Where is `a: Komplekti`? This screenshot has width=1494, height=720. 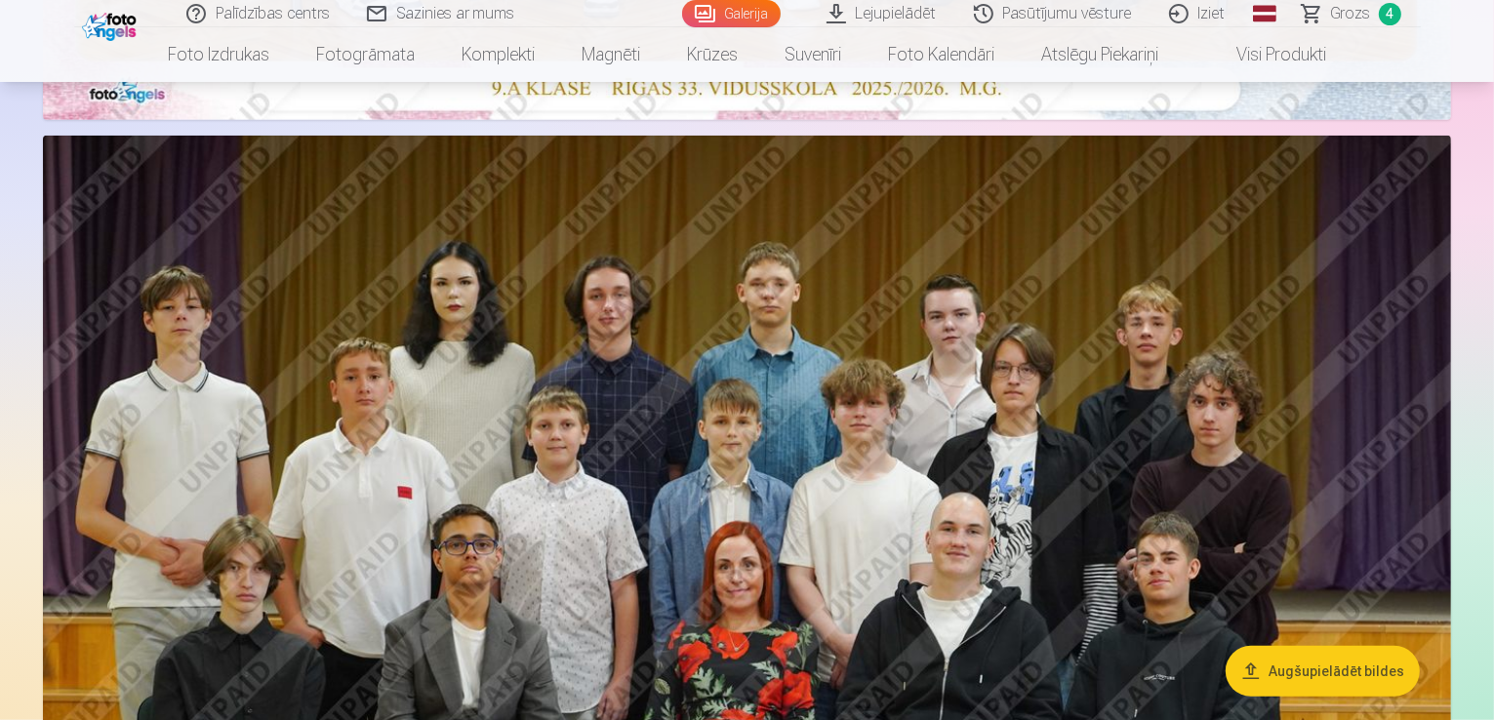
a: Komplekti is located at coordinates (498, 55).